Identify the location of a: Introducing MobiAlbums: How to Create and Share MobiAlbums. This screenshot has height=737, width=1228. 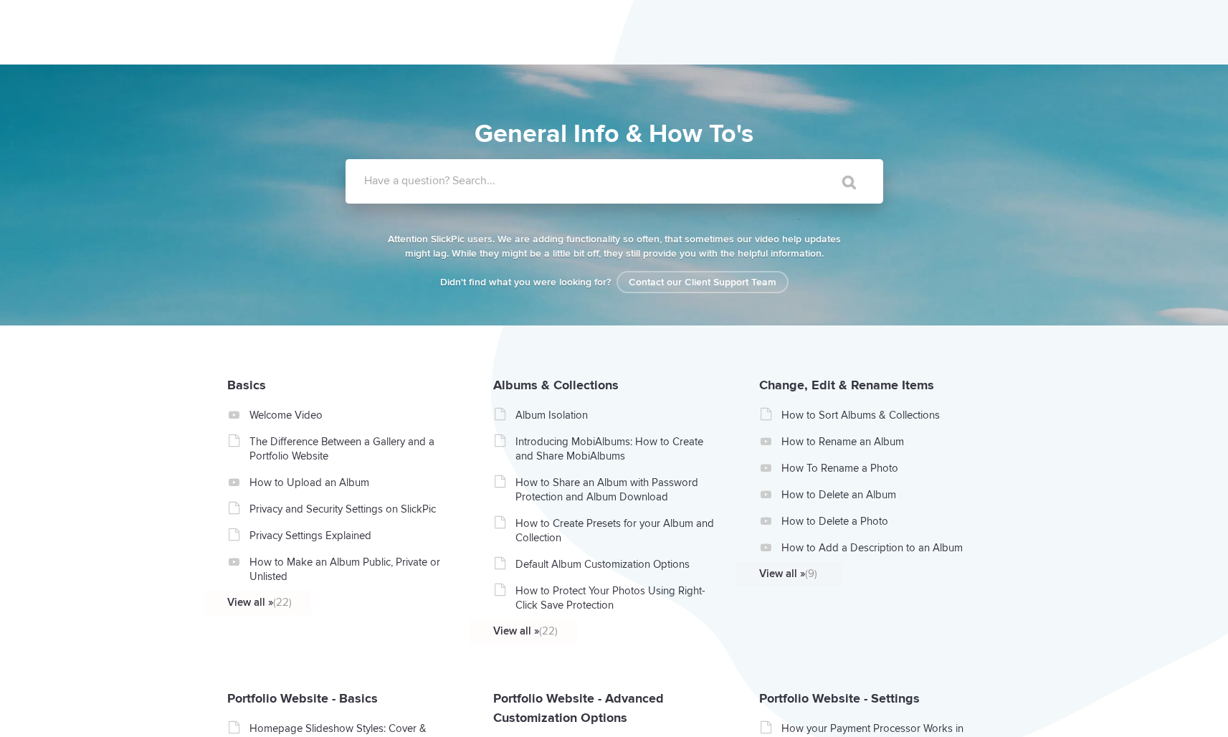
(616, 449).